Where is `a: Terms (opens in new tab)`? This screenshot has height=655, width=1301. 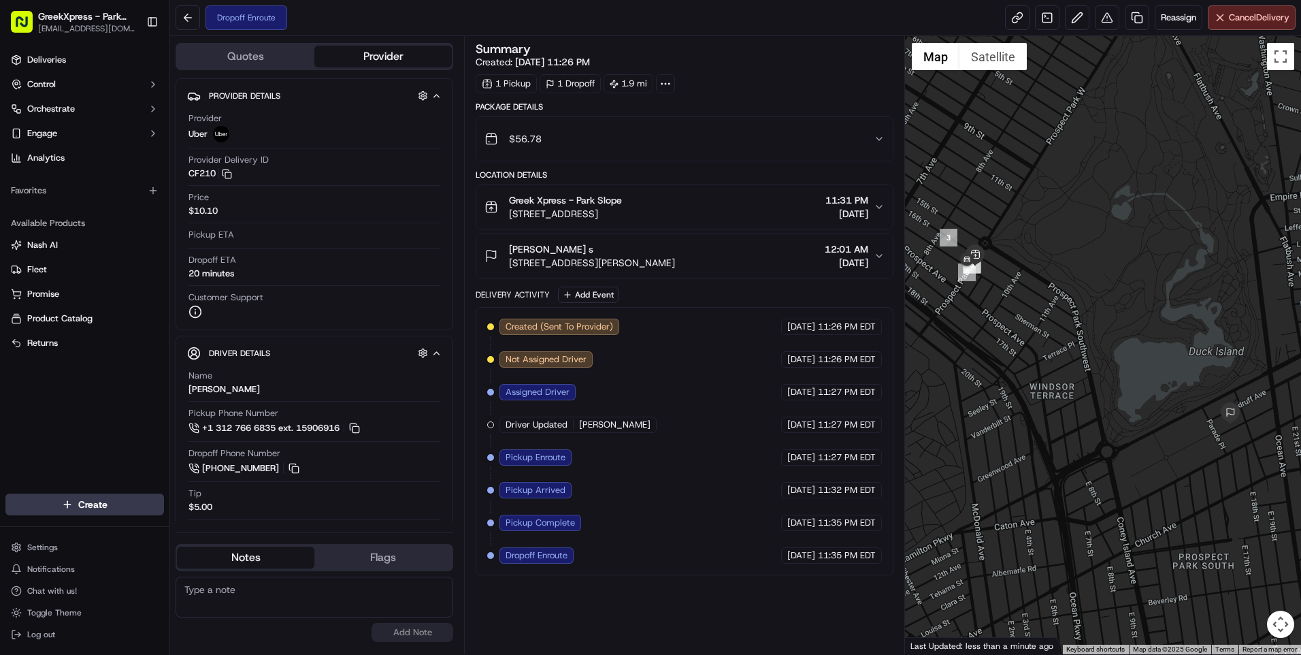 a: Terms (opens in new tab) is located at coordinates (1225, 649).